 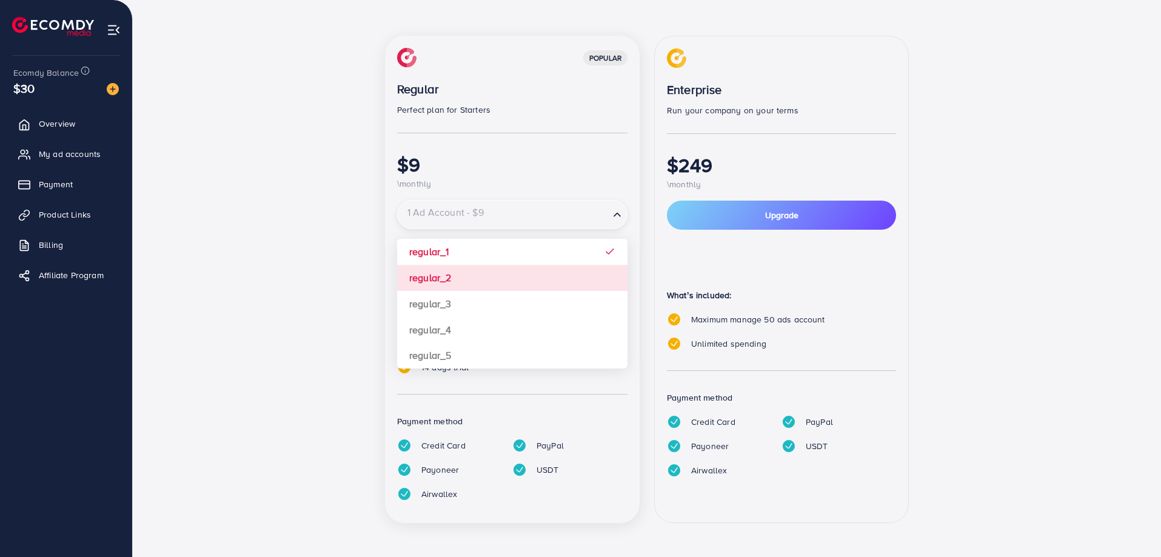 I want to click on strong: regular_1, so click(x=428, y=252).